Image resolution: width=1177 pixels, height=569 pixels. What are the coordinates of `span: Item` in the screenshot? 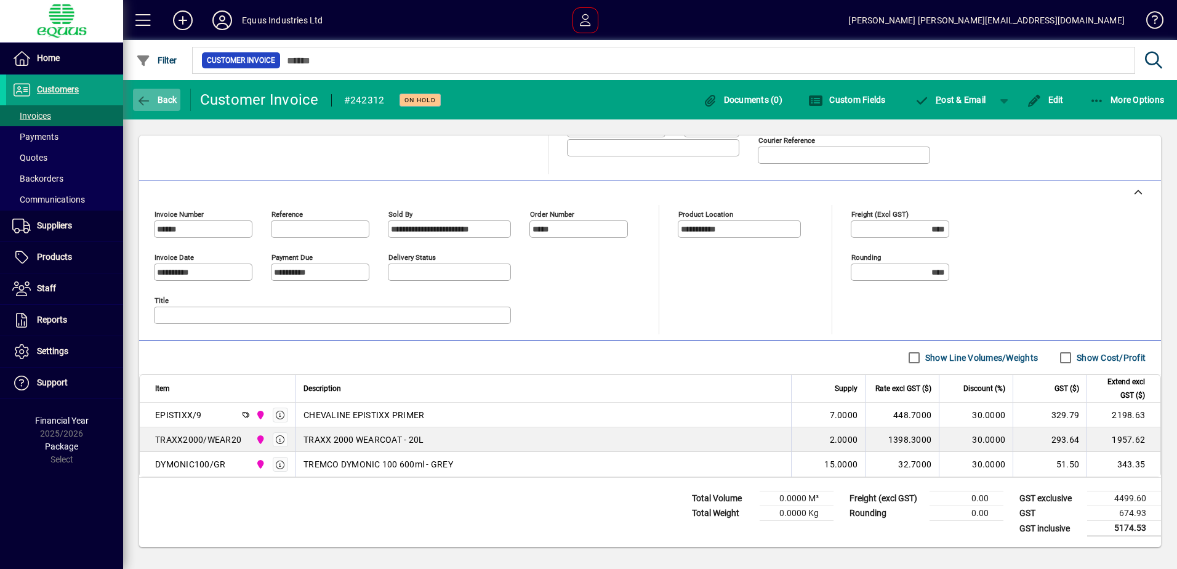 It's located at (163, 389).